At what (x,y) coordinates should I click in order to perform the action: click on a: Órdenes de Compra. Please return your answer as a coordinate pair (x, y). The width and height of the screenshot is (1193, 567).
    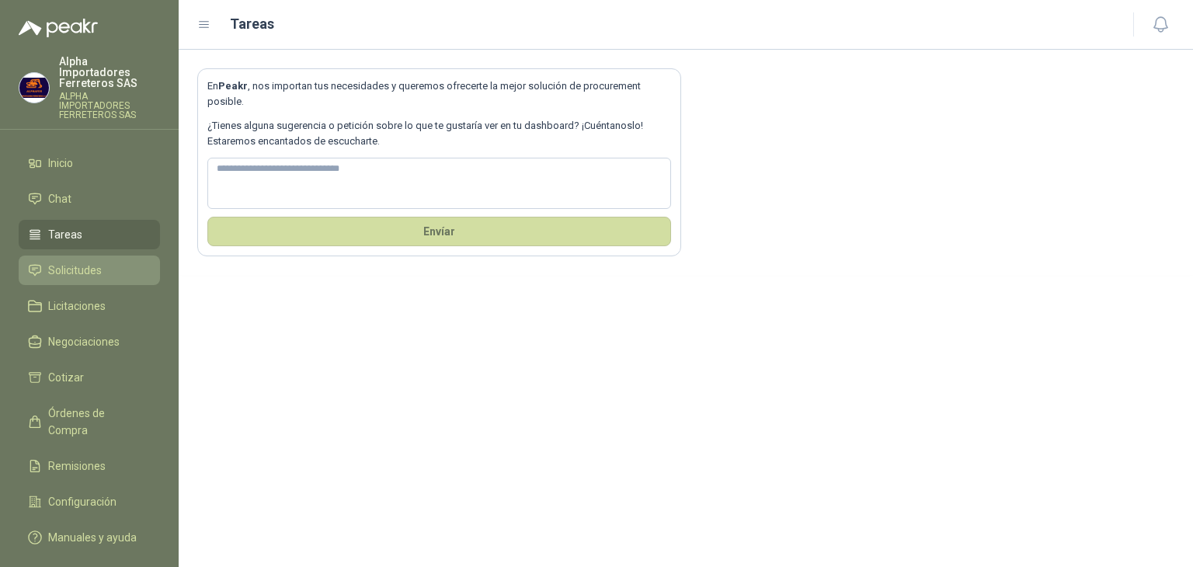
    Looking at the image, I should click on (89, 422).